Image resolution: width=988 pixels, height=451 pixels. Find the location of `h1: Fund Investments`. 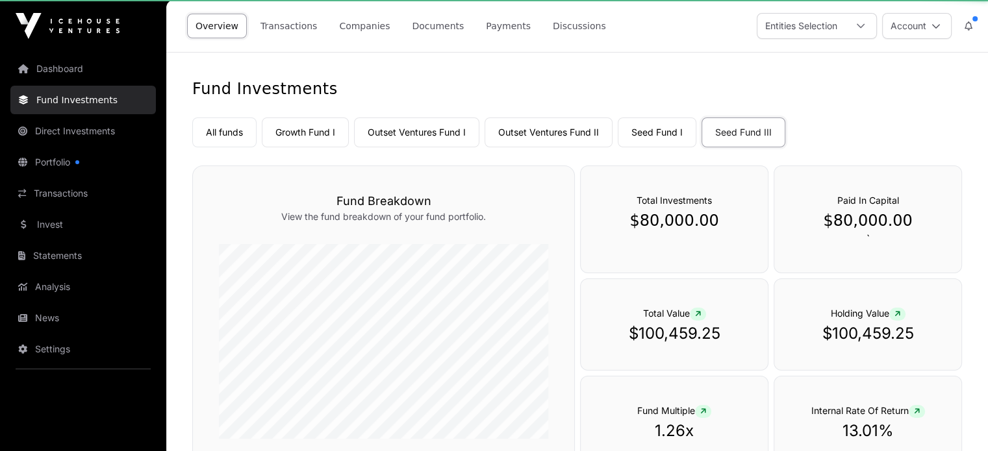

h1: Fund Investments is located at coordinates (577, 89).